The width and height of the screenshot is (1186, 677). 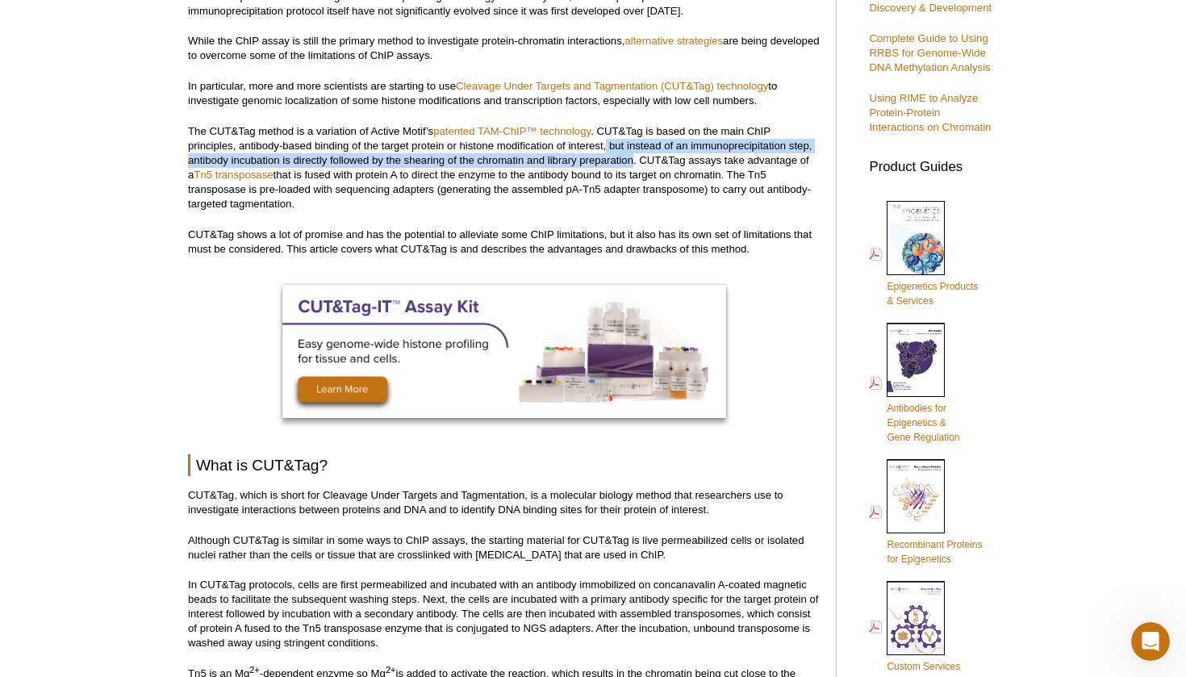 What do you see at coordinates (916, 360) in the screenshot?
I see `img: Abs_epi_2015_cover_web_70x200` at bounding box center [916, 360].